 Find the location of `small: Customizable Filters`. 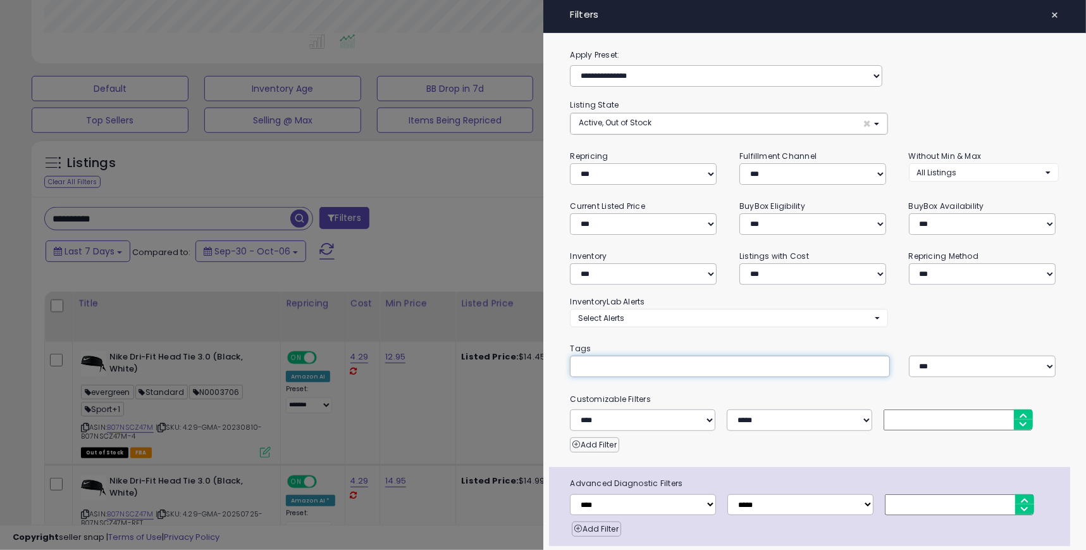

small: Customizable Filters is located at coordinates (814, 399).